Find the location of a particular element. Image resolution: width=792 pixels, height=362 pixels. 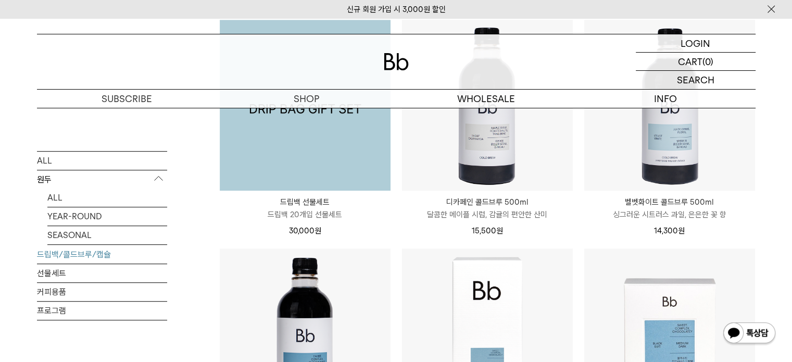

a: YEAR-ROUND is located at coordinates (107, 216).